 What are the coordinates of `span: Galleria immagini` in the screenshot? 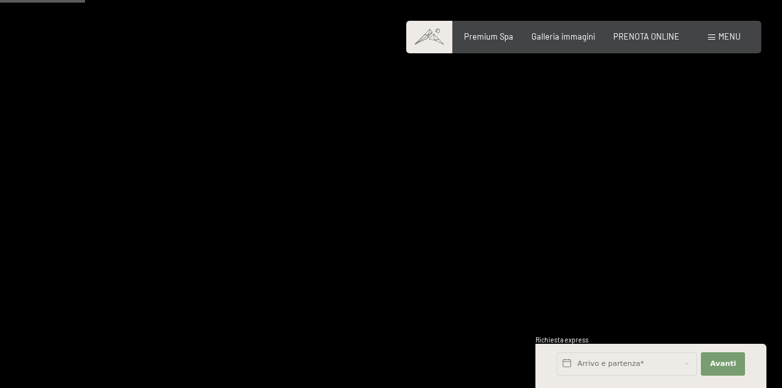 It's located at (564, 36).